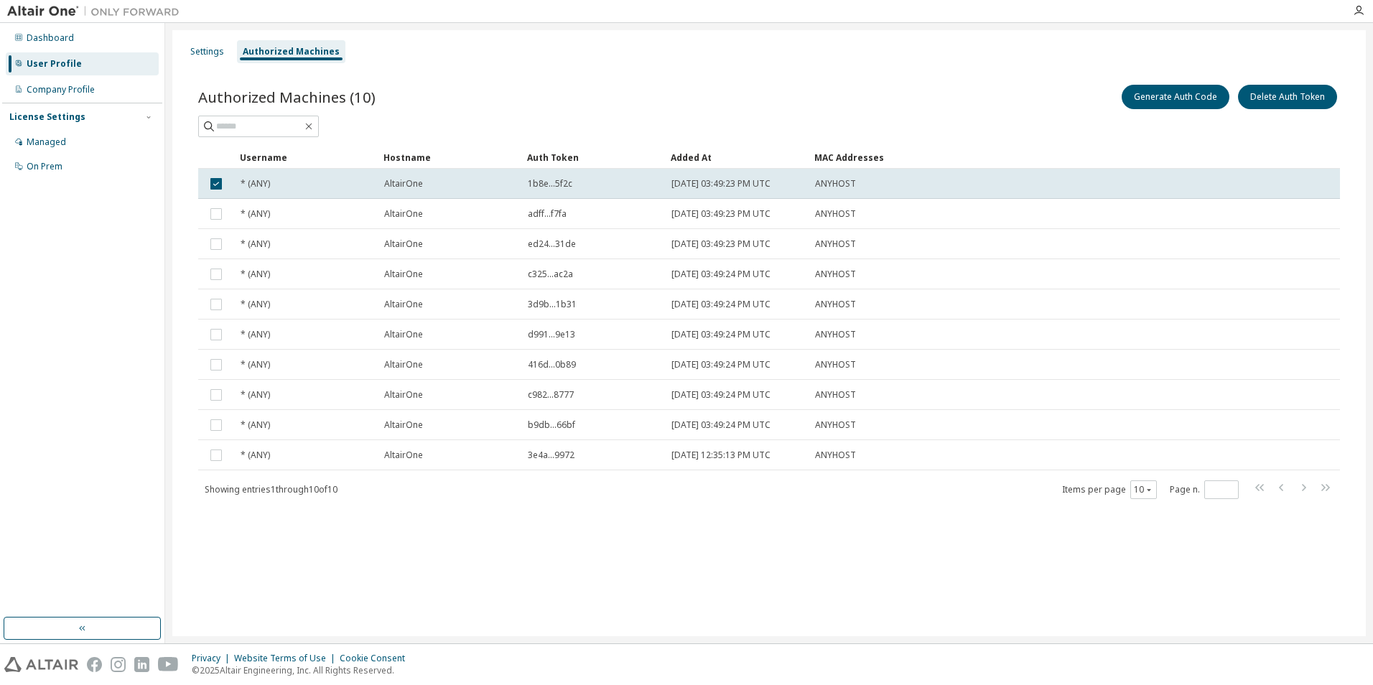 This screenshot has width=1373, height=685. Describe the element at coordinates (550, 184) in the screenshot. I see `span: 1b8e...5f2c` at that location.